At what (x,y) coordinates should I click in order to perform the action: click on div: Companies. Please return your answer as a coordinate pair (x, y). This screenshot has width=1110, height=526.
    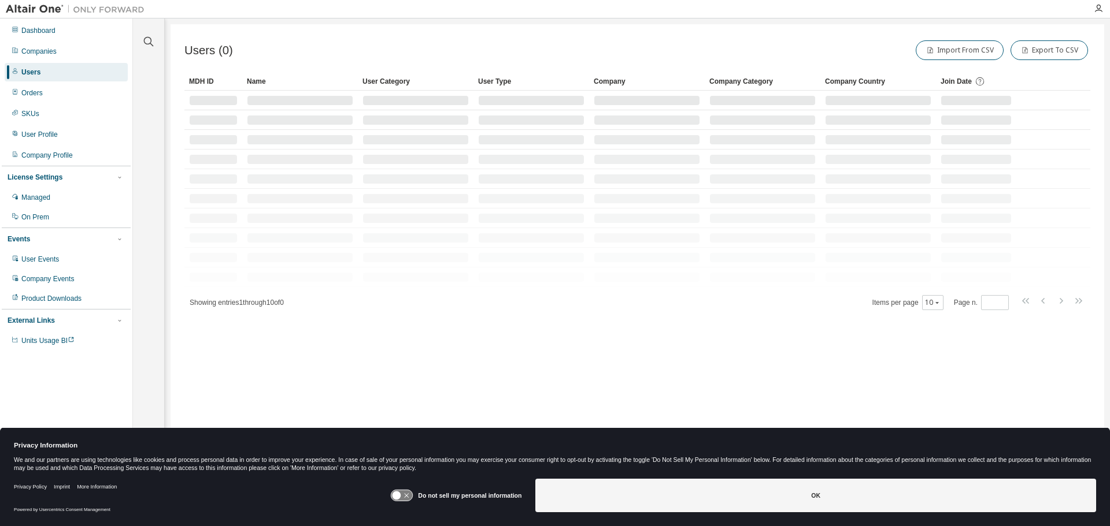
    Looking at the image, I should click on (39, 51).